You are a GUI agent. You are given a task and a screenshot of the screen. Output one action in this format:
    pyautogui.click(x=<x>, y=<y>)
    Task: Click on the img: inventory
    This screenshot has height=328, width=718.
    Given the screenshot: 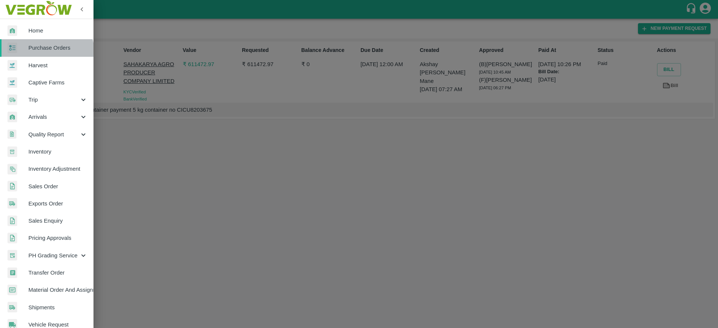 What is the action you would take?
    pyautogui.click(x=12, y=169)
    